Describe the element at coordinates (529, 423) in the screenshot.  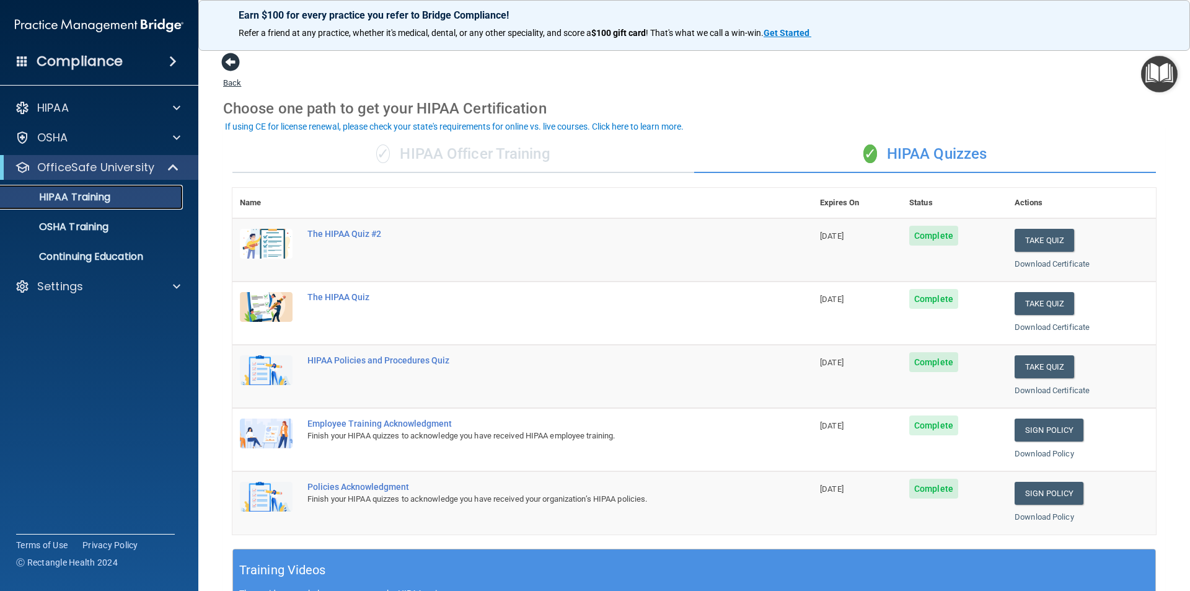
I see `div: Employee Training Acknowledgment` at that location.